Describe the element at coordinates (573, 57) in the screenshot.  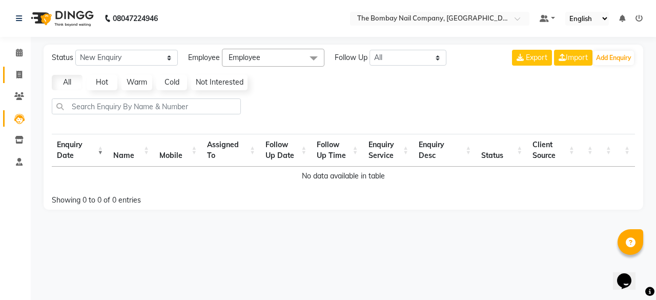
I see `a: Import` at that location.